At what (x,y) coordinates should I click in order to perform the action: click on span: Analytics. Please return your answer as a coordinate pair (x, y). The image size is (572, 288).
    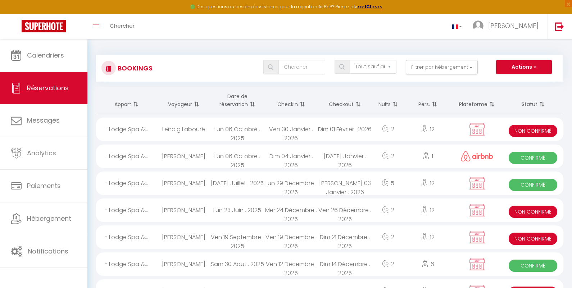
    Looking at the image, I should click on (41, 153).